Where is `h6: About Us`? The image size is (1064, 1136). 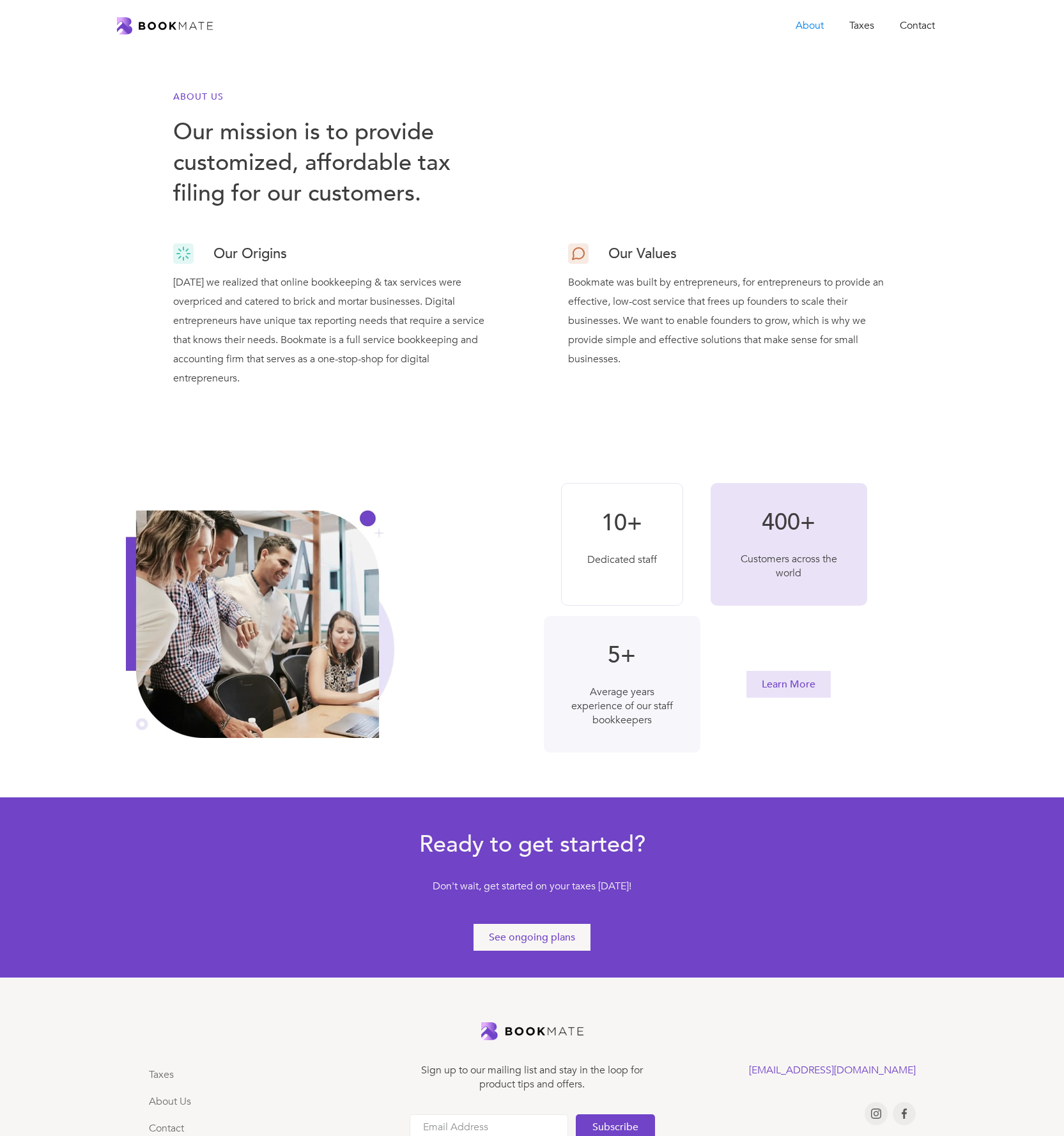
h6: About Us is located at coordinates (335, 97).